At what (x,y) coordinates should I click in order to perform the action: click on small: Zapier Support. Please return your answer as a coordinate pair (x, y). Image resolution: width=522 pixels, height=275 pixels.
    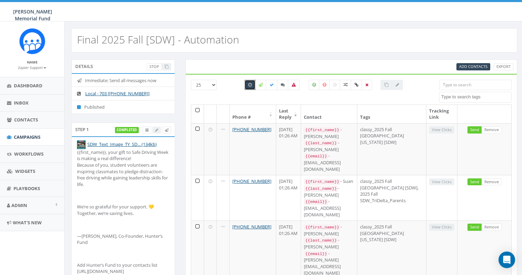
    Looking at the image, I should click on (32, 68).